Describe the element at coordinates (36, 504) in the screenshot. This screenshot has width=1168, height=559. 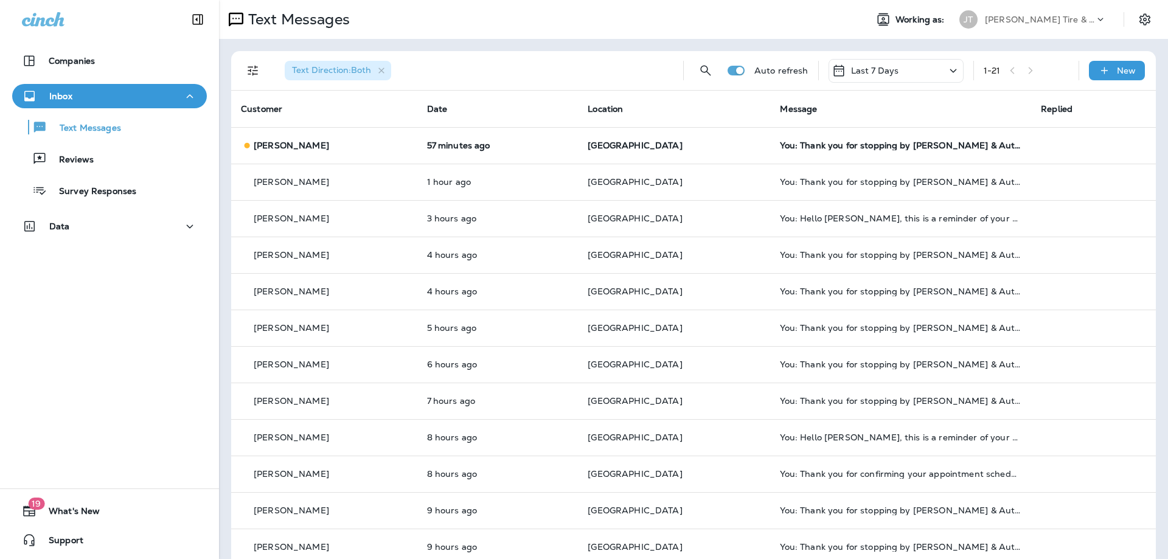
I see `span: 19` at that location.